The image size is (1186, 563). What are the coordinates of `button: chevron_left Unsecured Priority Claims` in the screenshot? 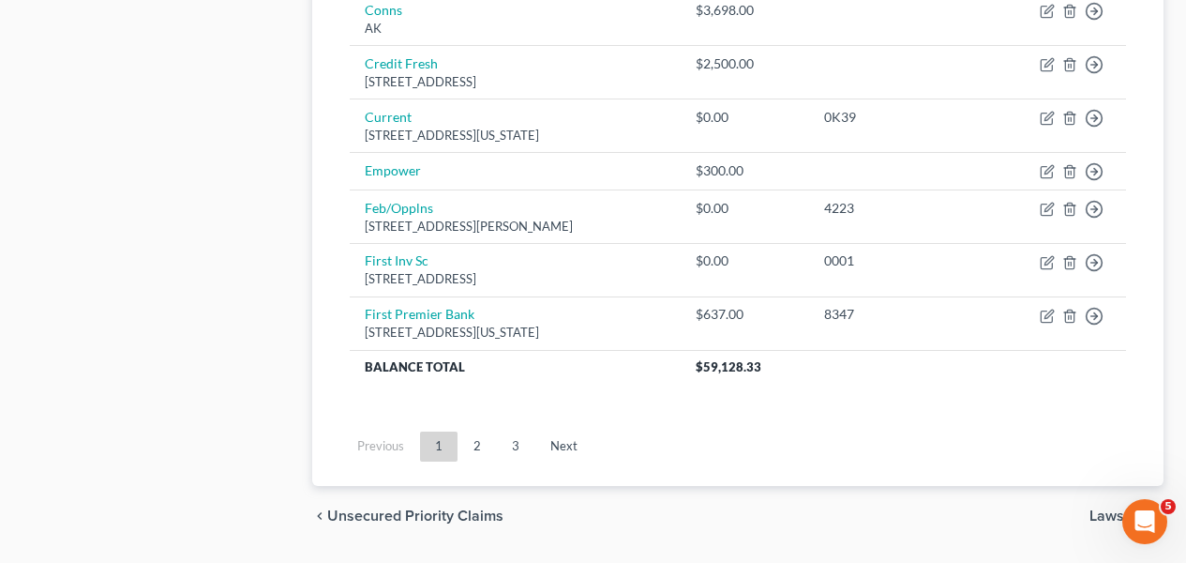 It's located at (408, 516).